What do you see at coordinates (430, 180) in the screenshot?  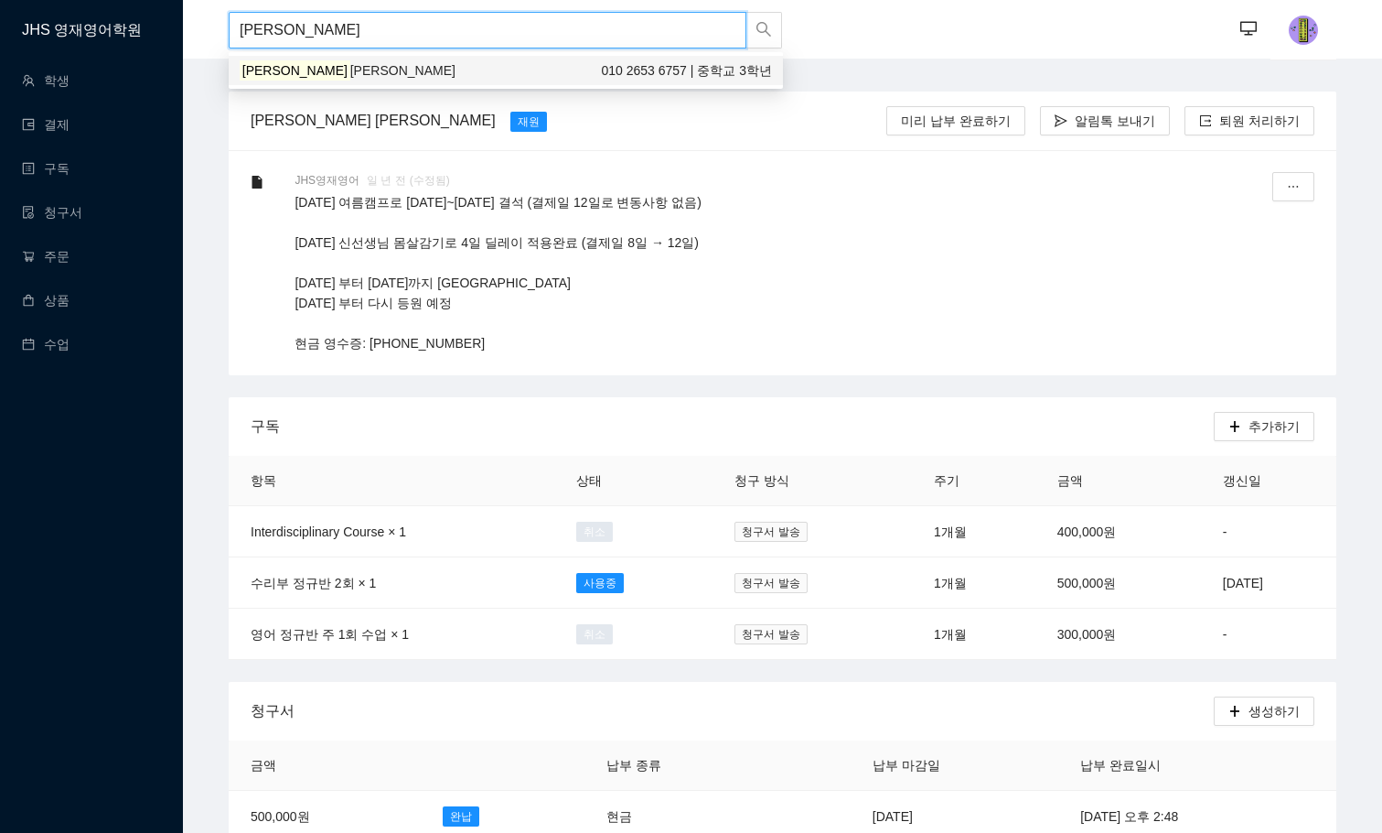 I see `span: (수정됨)` at bounding box center [430, 180].